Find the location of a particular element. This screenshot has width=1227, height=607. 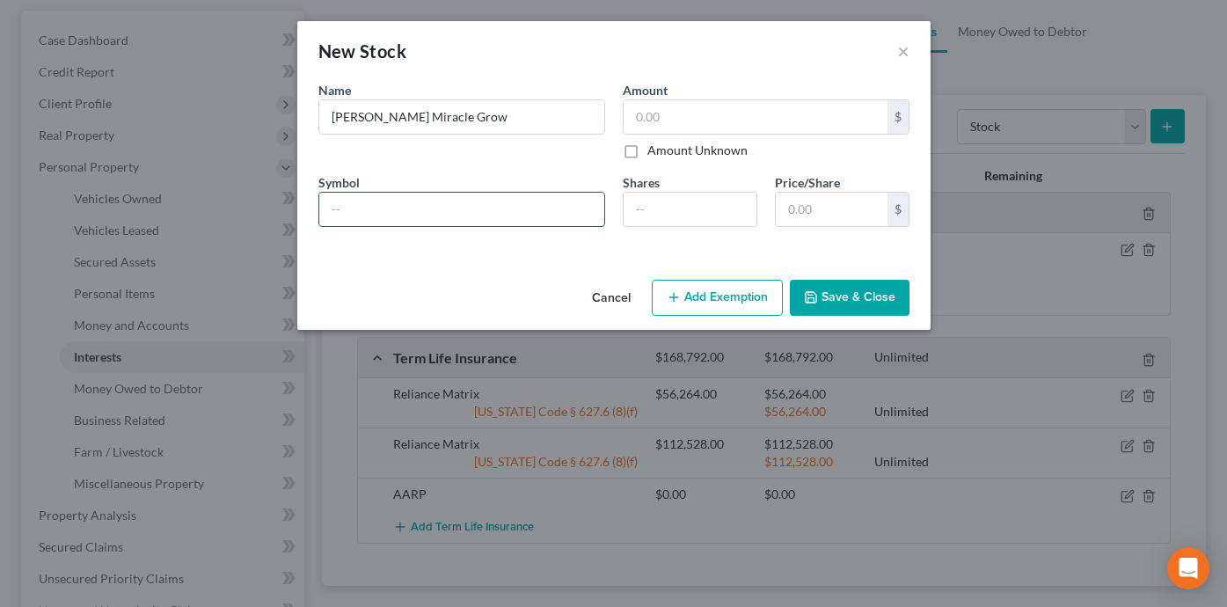

span: Name is located at coordinates (334, 90).